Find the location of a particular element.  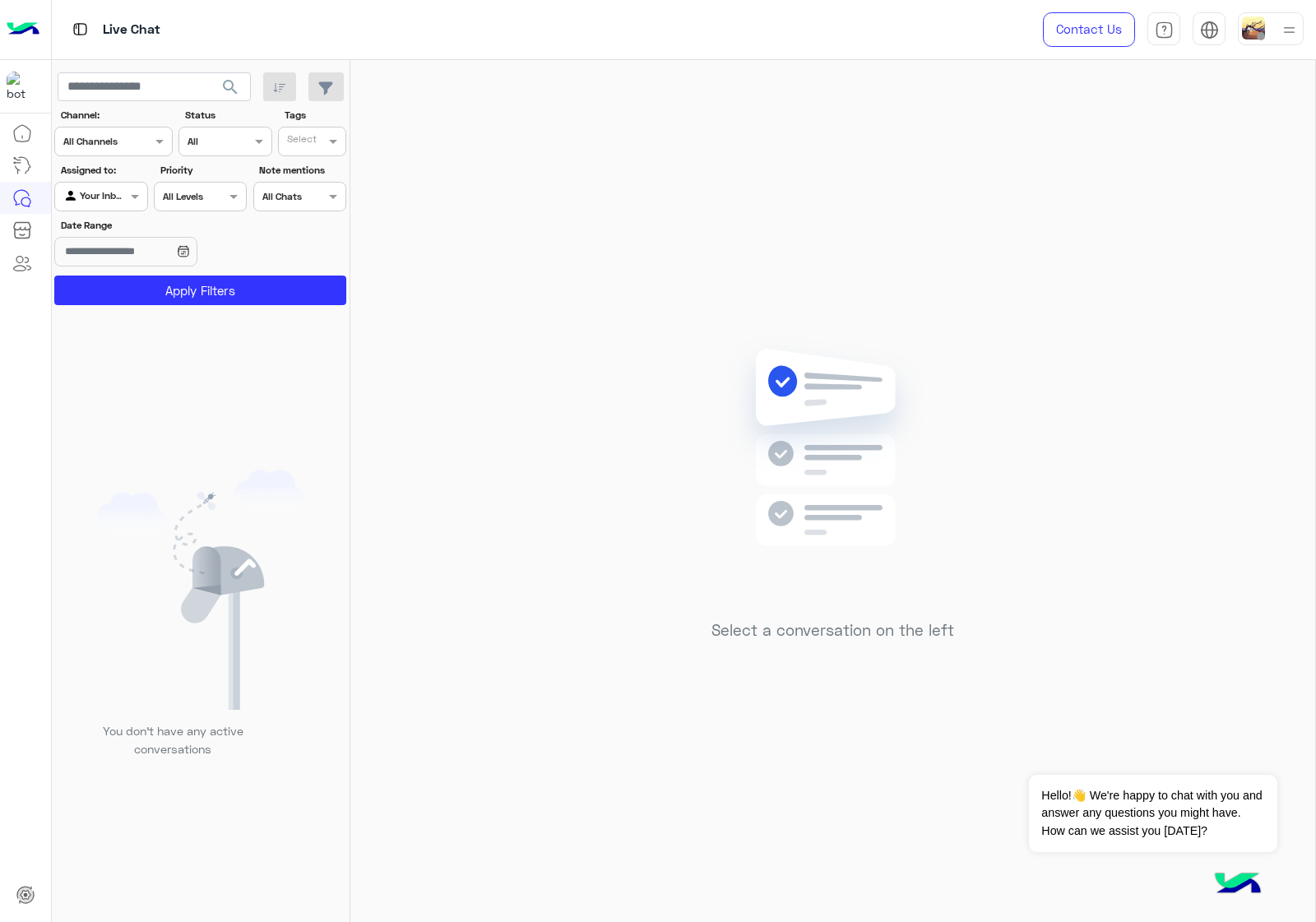

img: 713415422032625 is located at coordinates (21, 87).